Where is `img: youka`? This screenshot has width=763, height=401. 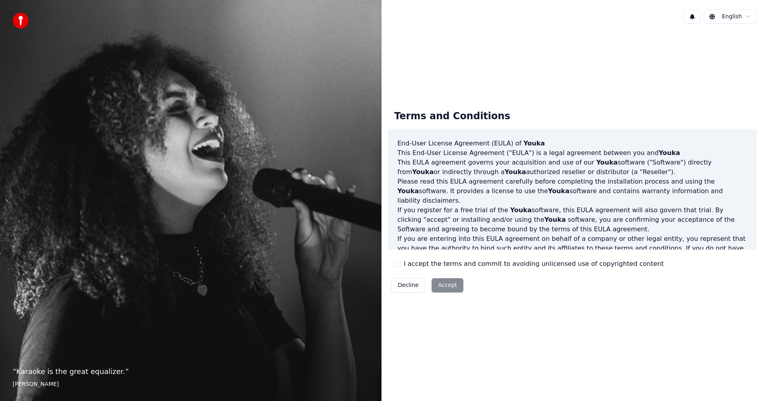
img: youka is located at coordinates (21, 21).